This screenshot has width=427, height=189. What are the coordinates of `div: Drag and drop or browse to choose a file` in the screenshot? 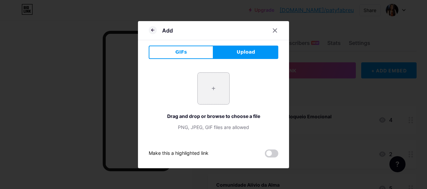 It's located at (214, 116).